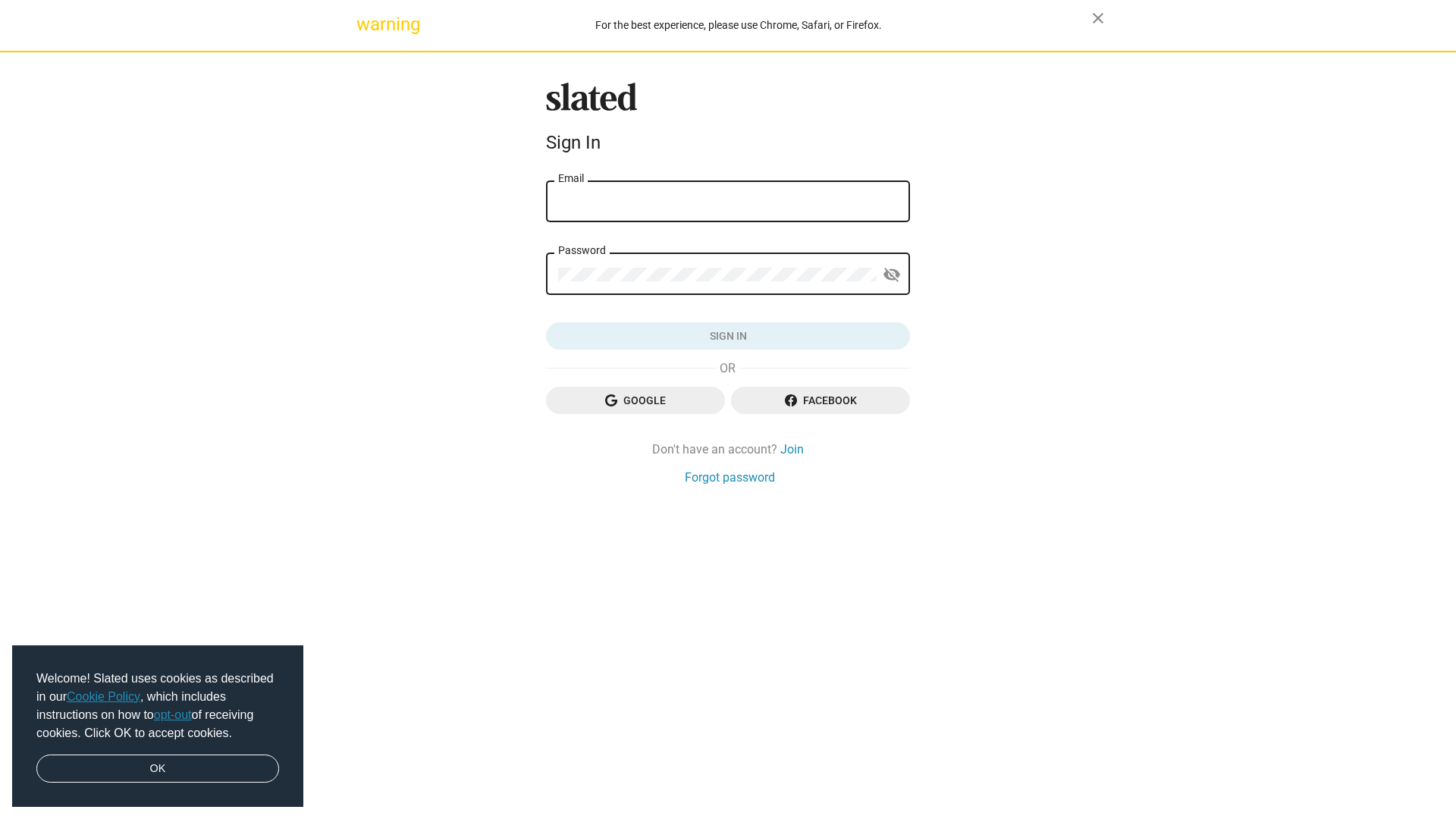  What do you see at coordinates (103, 696) in the screenshot?
I see `a: Cookie Policy` at bounding box center [103, 696].